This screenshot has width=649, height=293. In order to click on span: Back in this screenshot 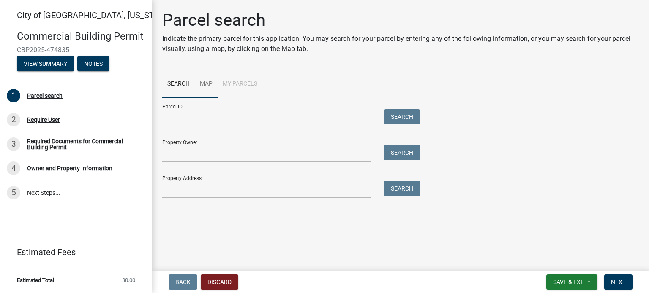, I will do `click(183, 282)`.